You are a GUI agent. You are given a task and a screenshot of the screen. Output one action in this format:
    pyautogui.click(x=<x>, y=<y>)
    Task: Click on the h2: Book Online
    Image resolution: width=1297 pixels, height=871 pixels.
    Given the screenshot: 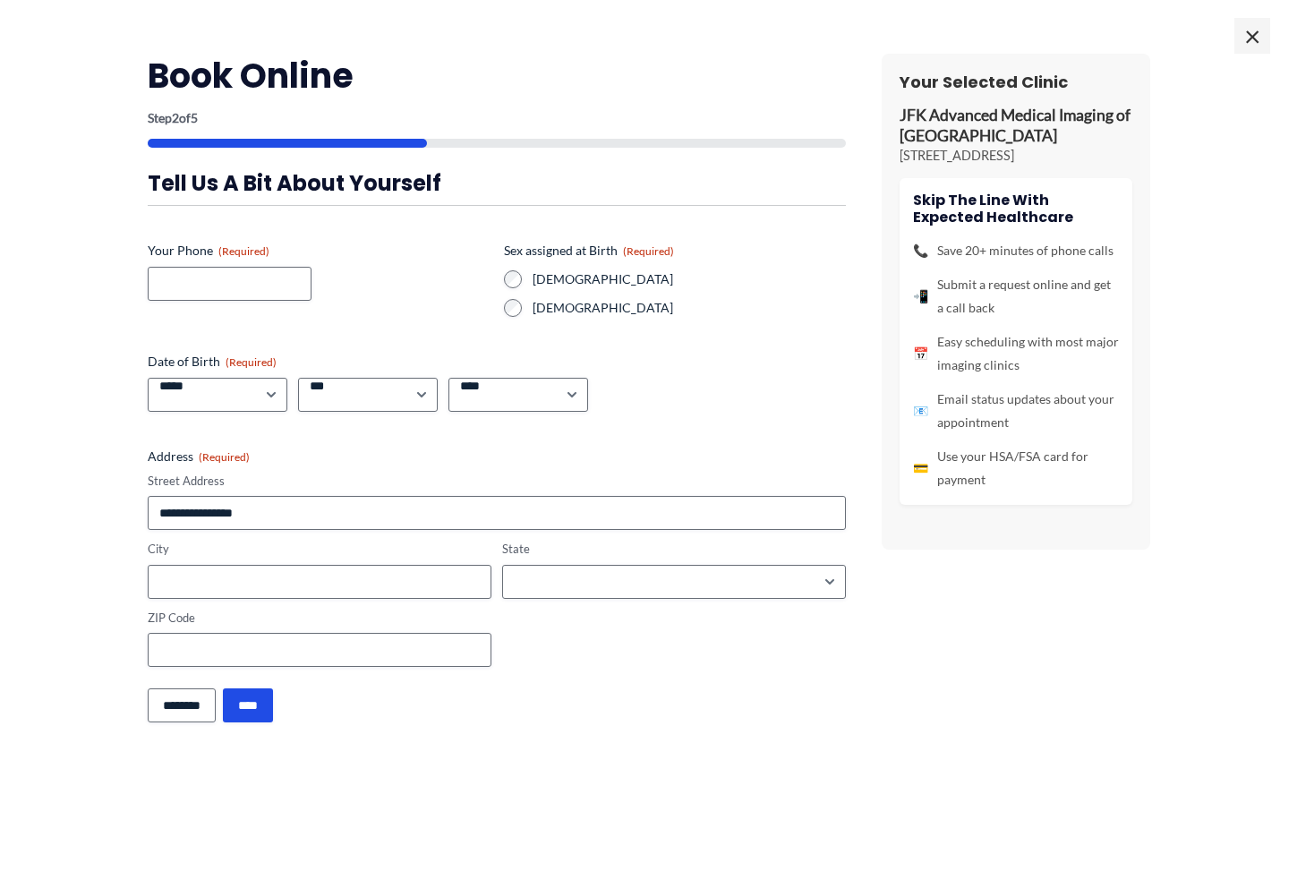 What is the action you would take?
    pyautogui.click(x=497, y=75)
    